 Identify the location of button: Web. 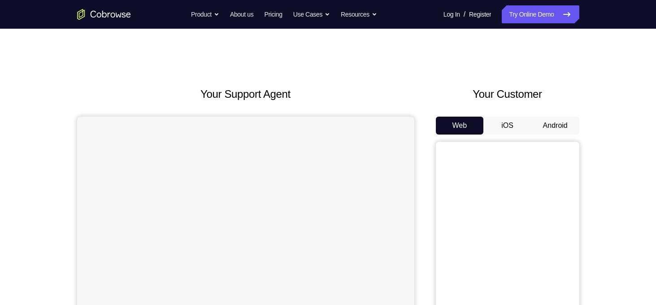
(460, 126).